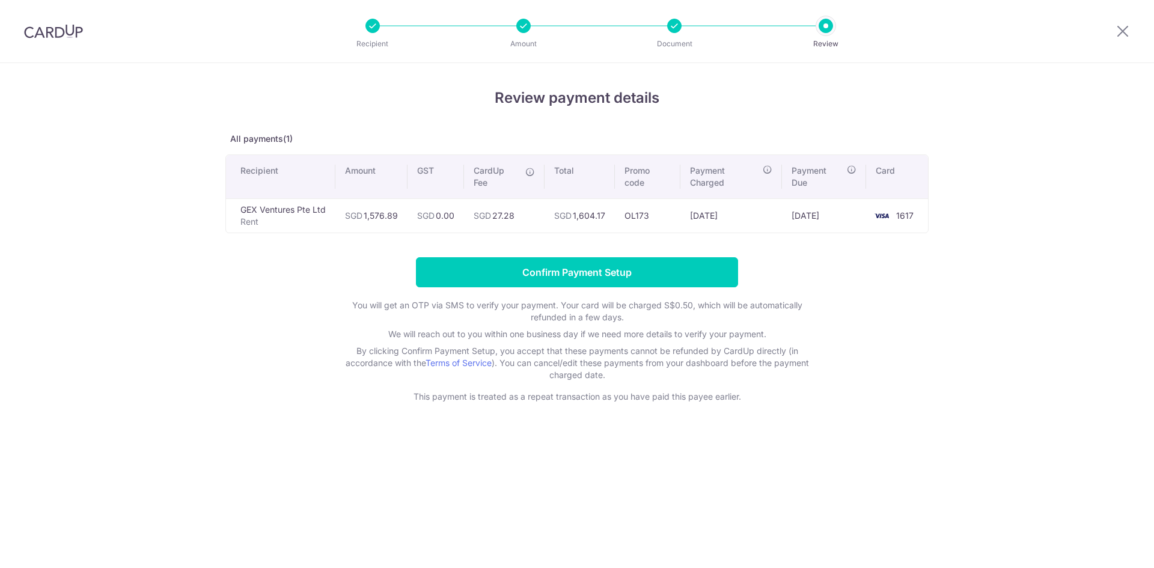  Describe the element at coordinates (372, 177) in the screenshot. I see `th: Amount` at that location.